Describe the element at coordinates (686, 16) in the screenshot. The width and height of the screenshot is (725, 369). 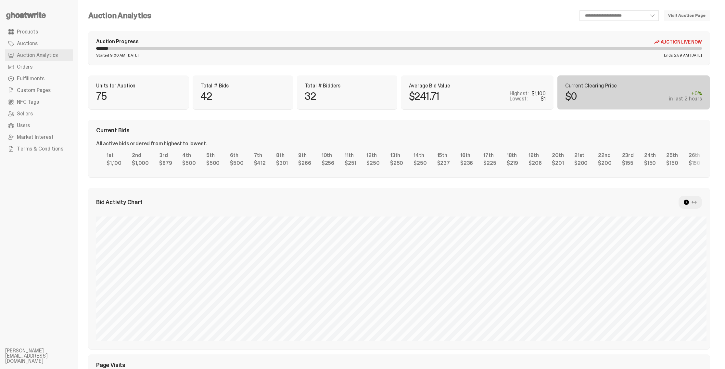
I see `a: Visit Auction Page` at that location.